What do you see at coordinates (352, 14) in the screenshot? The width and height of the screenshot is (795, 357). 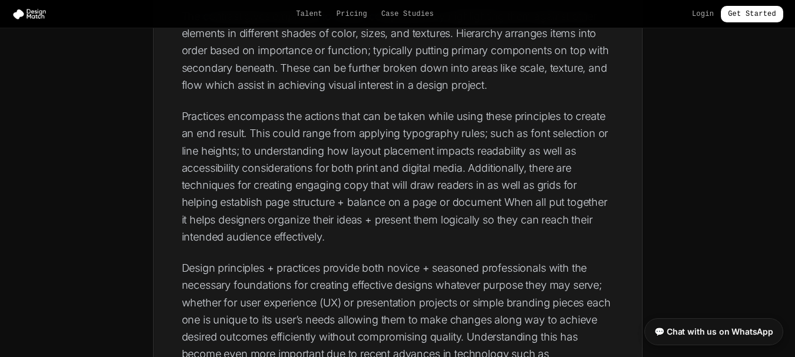 I see `a: Pricing` at bounding box center [352, 14].